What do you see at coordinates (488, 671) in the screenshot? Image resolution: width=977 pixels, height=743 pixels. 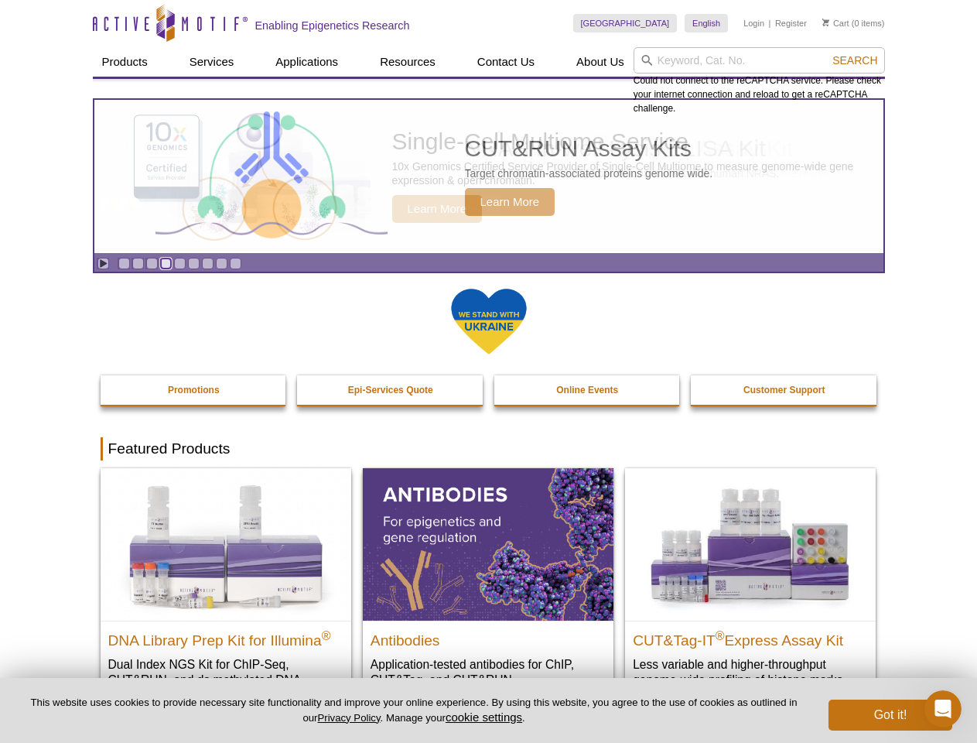 I see `p: Application-tested antibodies for ChIP, CUT&Tag, and CUT&RUN.` at bounding box center [488, 671].